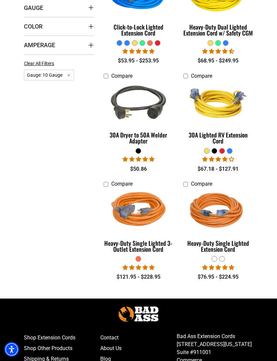  Describe the element at coordinates (138, 51) in the screenshot. I see `span: 4.87 stars` at that location.